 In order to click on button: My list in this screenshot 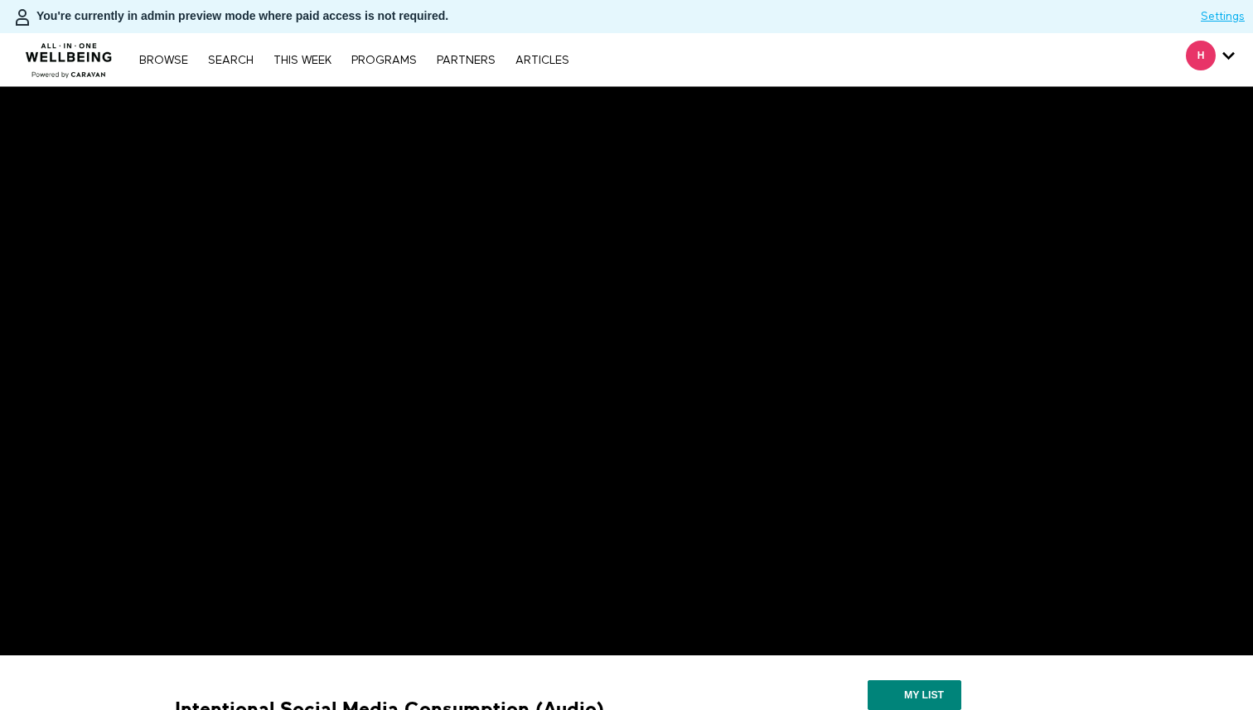, I will do `click(914, 695)`.